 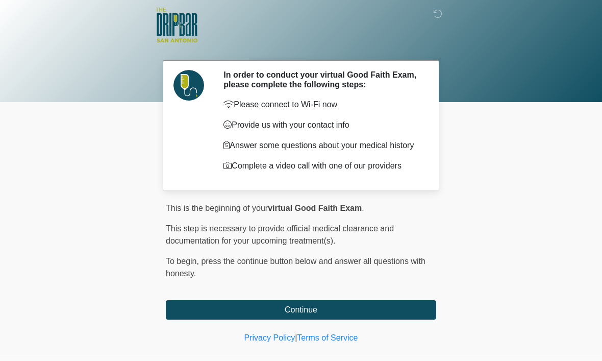 What do you see at coordinates (322, 166) in the screenshot?
I see `p: Complete a video call with one of our providers` at bounding box center [322, 166].